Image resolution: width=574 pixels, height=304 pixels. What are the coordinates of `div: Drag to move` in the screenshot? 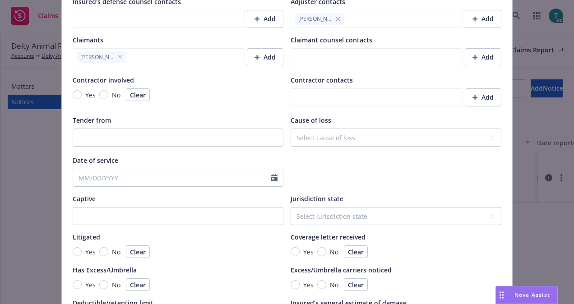 It's located at (501, 295).